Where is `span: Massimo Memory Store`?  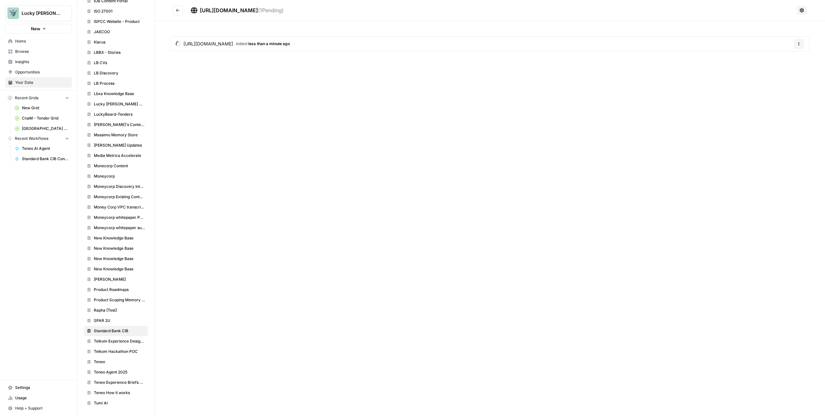 span: Massimo Memory Store is located at coordinates (119, 135).